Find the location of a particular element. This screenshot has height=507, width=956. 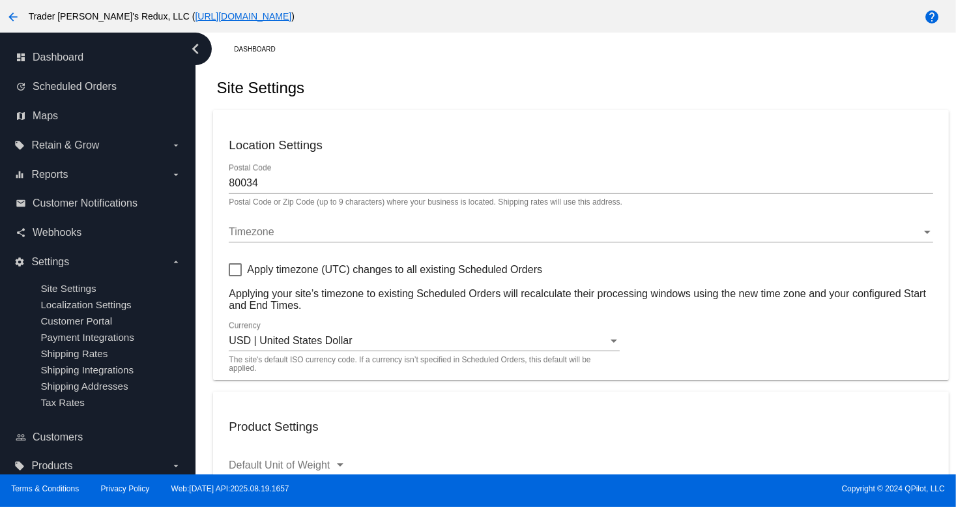

span: Scheduled Orders is located at coordinates (74, 87).